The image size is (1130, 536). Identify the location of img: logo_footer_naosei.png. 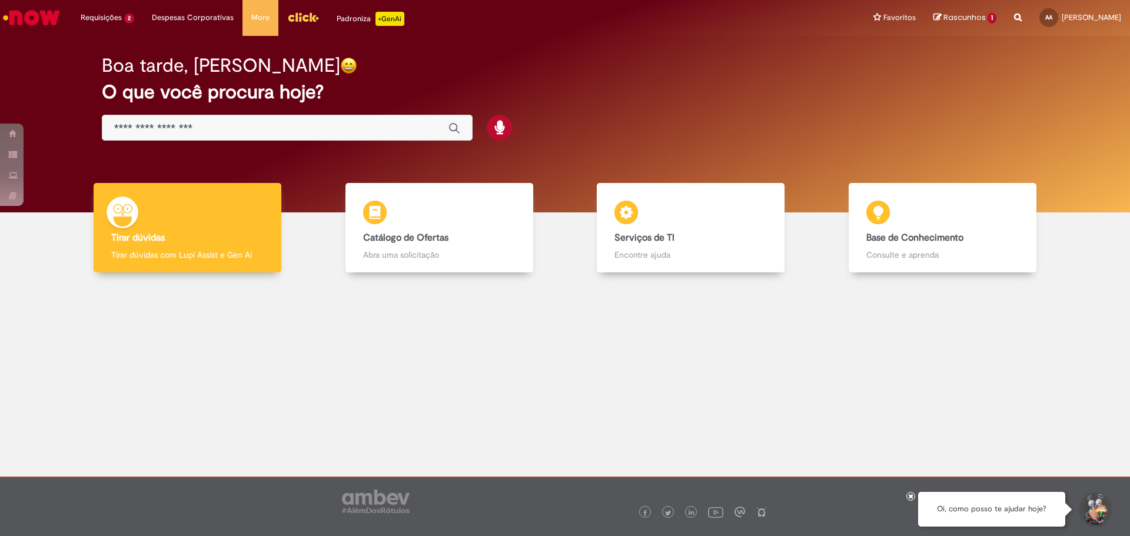
(761, 512).